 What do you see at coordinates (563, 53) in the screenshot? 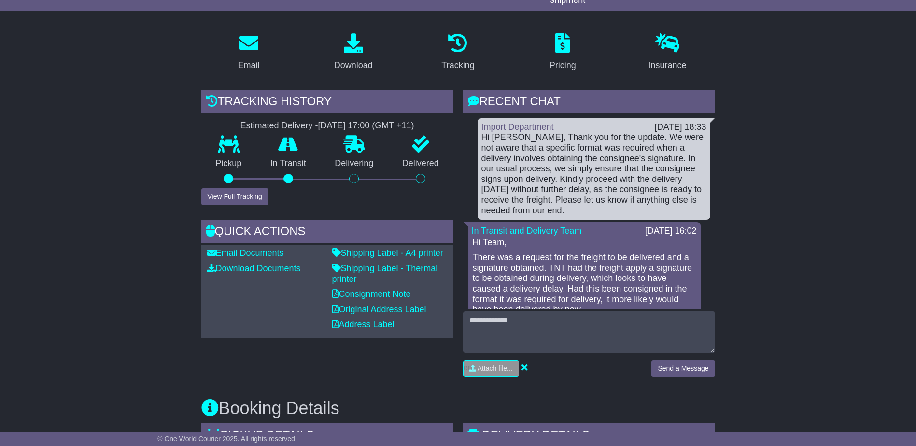
I see `a: Pricing` at bounding box center [563, 53].